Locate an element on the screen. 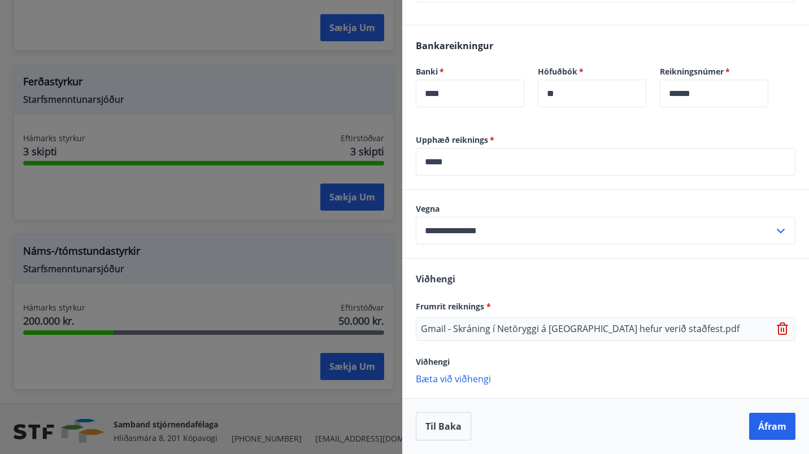  label: Banki is located at coordinates (470, 72).